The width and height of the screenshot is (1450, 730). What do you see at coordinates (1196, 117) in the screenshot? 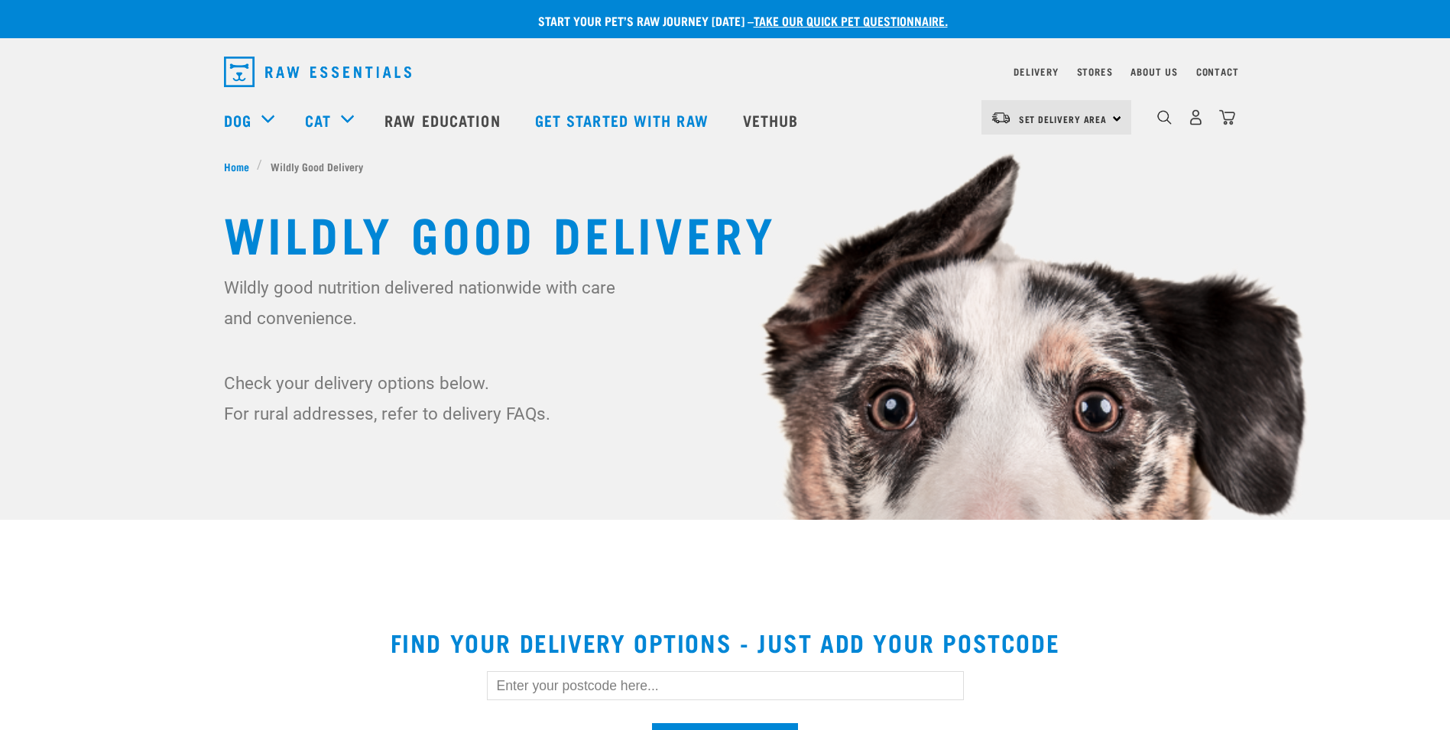
I see `img: user.png` at bounding box center [1196, 117].